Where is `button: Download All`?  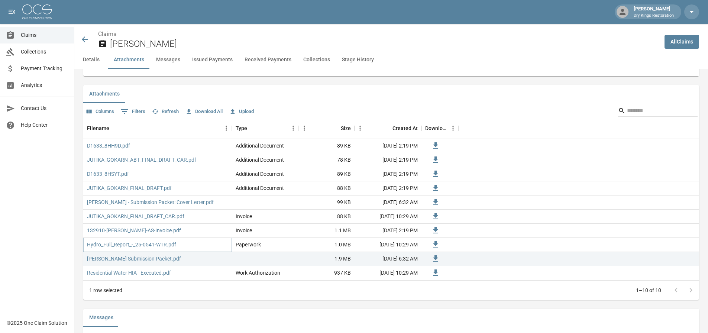
button: Download All is located at coordinates (204, 112).